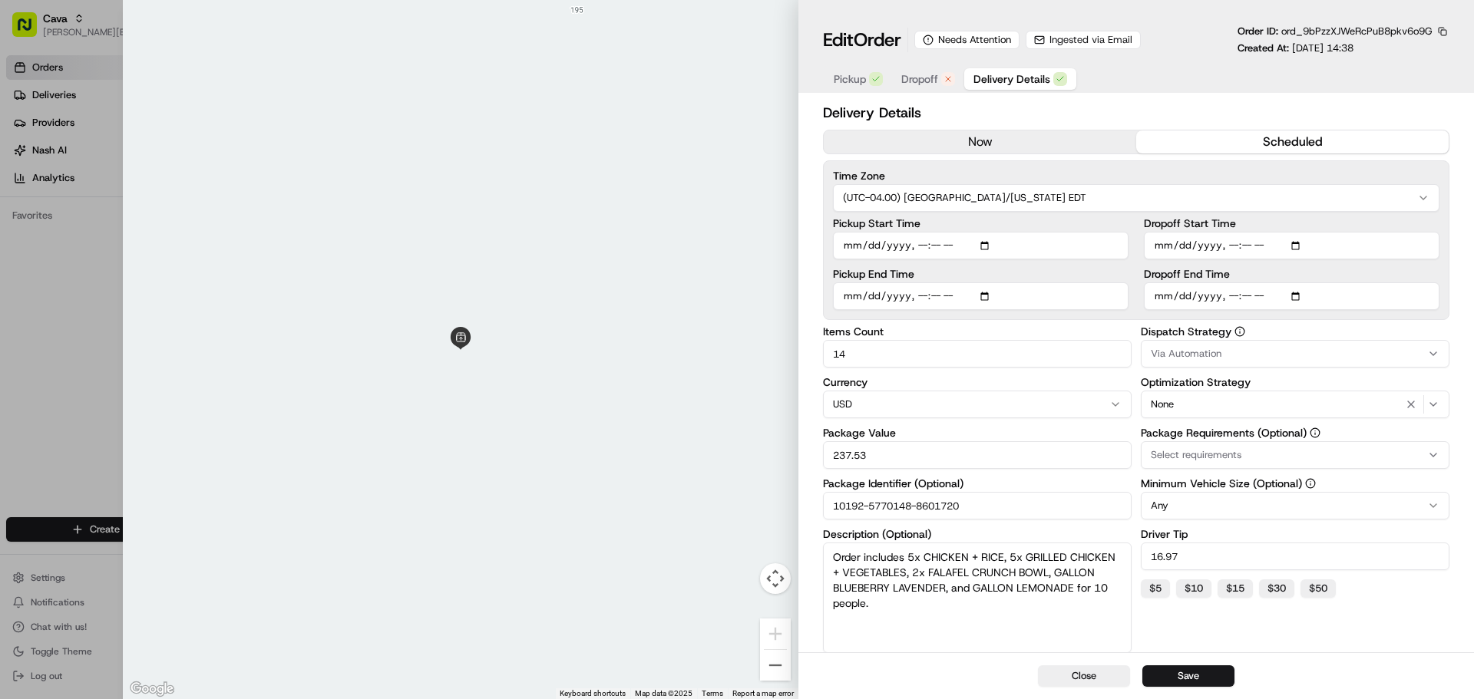 This screenshot has height=699, width=1474. What do you see at coordinates (169, 266) in the screenshot?
I see `span: Pylon` at bounding box center [169, 266].